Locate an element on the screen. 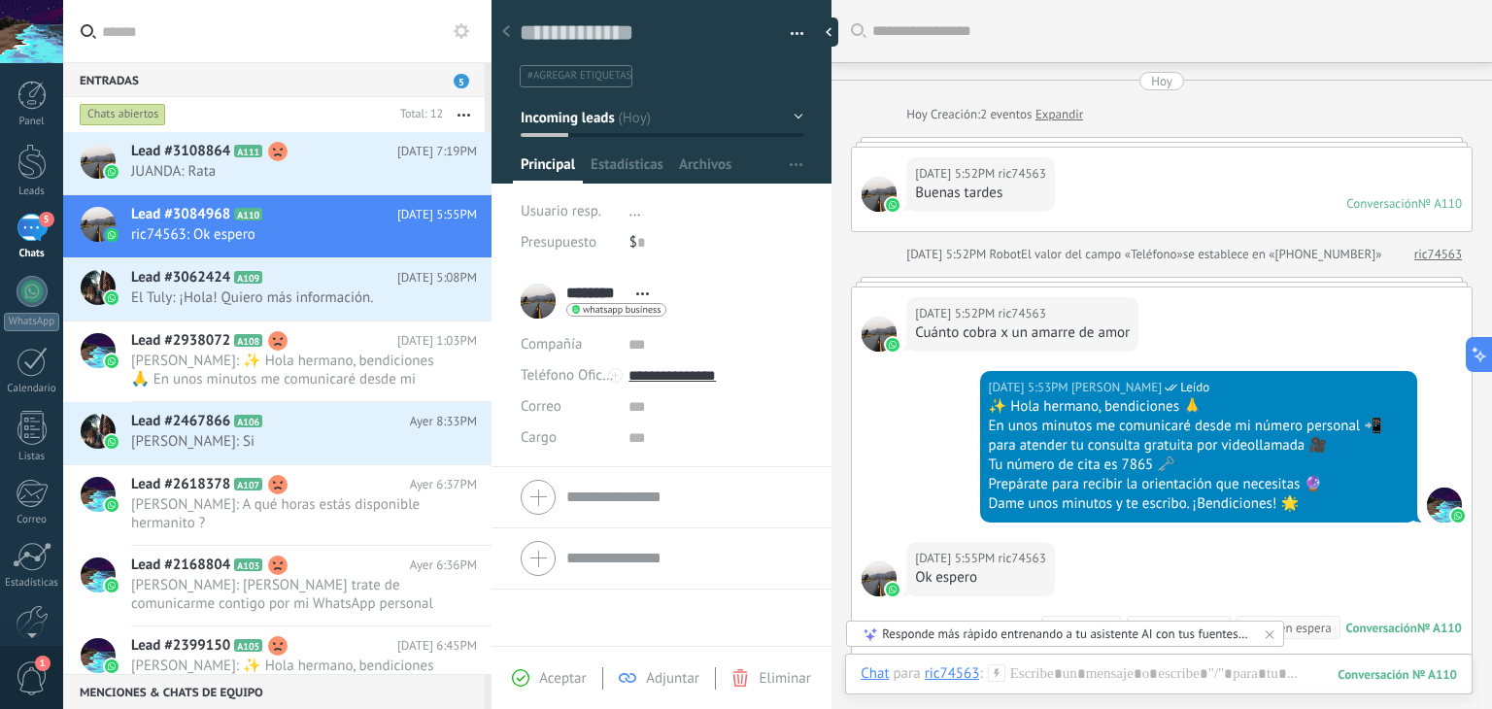 This screenshot has height=709, width=1492. span: JUANDA: Rata is located at coordinates (286, 171).